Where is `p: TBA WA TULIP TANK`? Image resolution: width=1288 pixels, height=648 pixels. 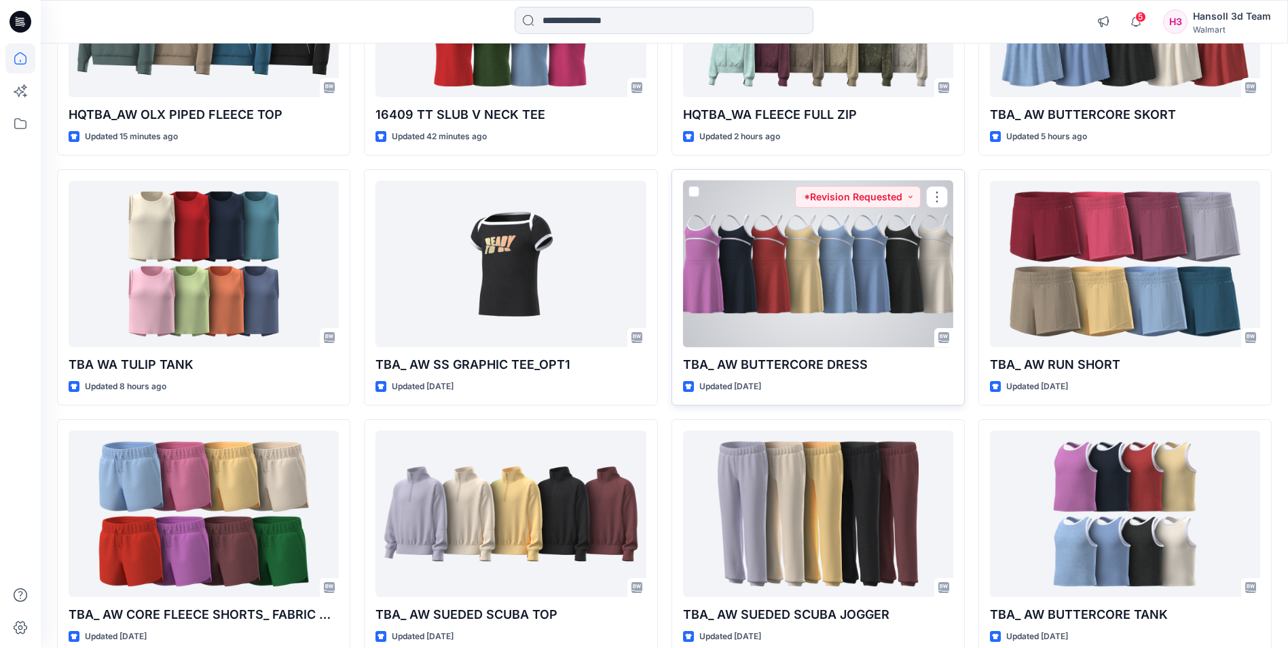 p: TBA WA TULIP TANK is located at coordinates (204, 365).